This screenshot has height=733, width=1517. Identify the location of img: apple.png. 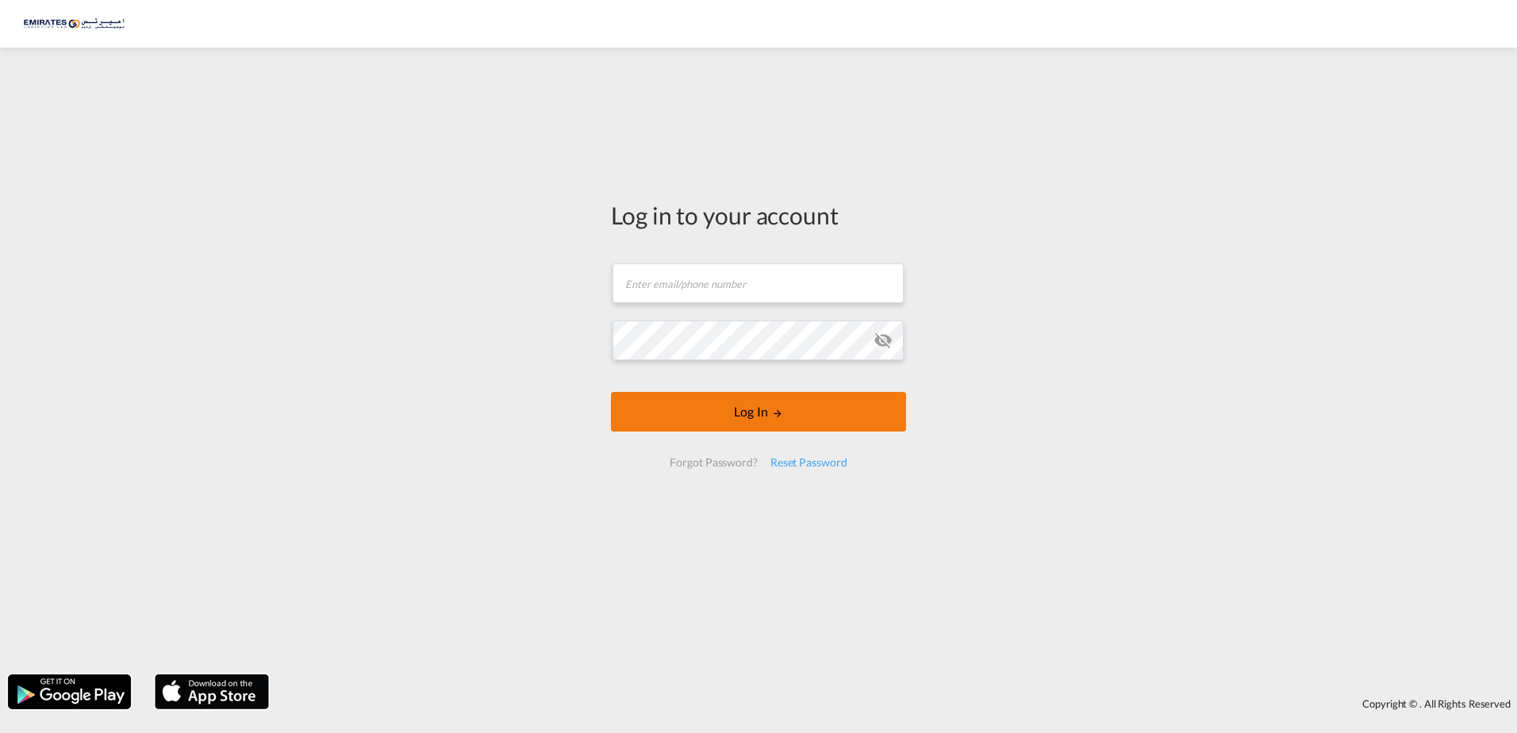
(212, 692).